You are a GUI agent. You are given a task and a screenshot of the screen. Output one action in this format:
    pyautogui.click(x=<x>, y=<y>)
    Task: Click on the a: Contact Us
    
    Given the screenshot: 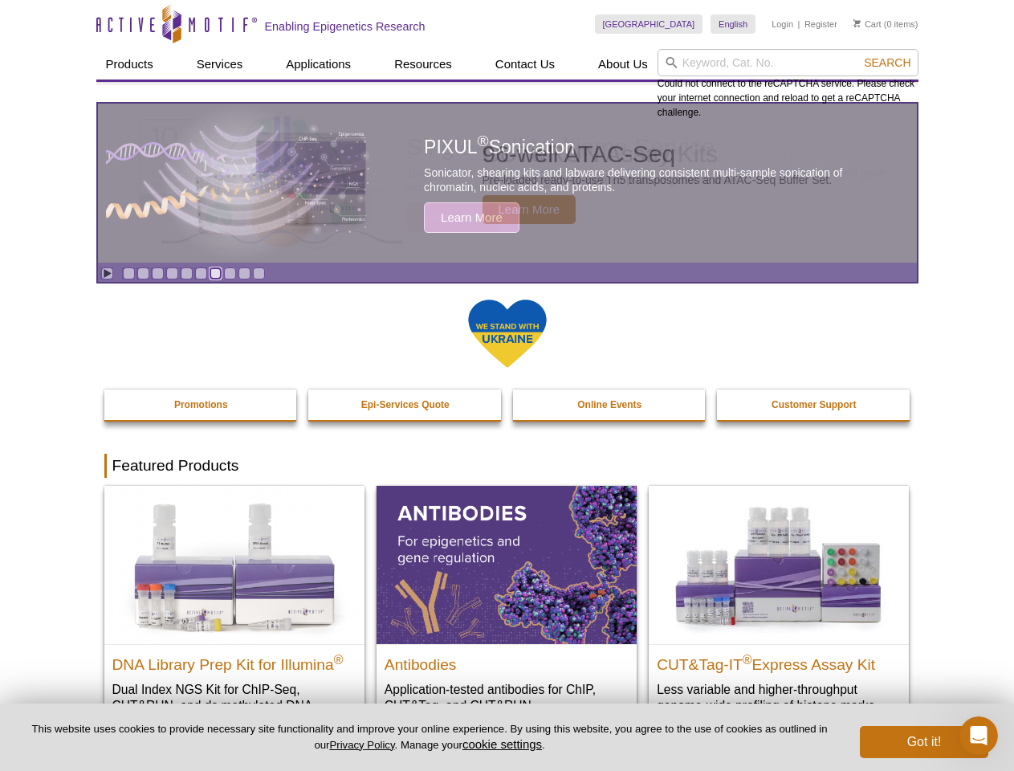 What is the action you would take?
    pyautogui.click(x=525, y=64)
    